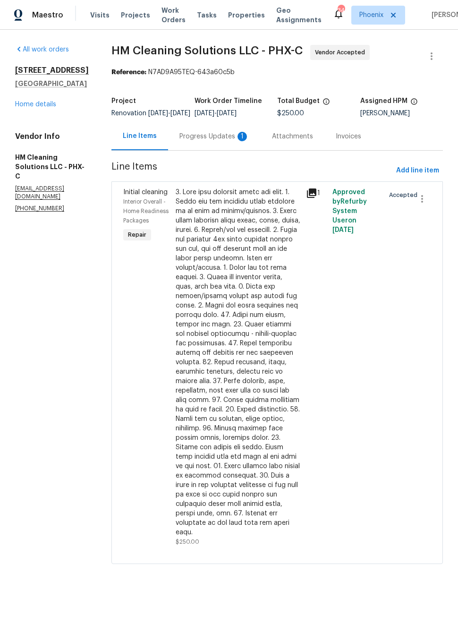  Describe the element at coordinates (100, 15) in the screenshot. I see `span: Visits` at that location.